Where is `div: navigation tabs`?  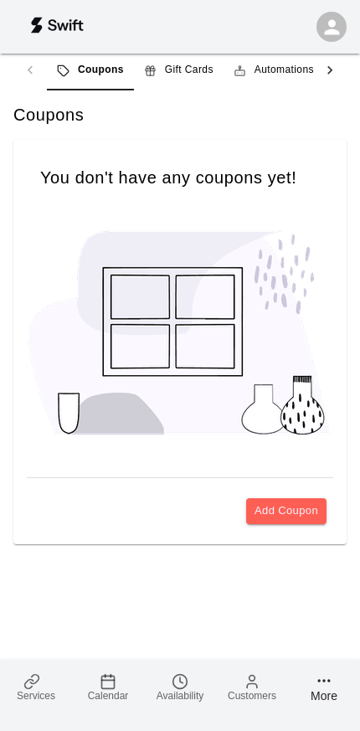 div: navigation tabs is located at coordinates (180, 70).